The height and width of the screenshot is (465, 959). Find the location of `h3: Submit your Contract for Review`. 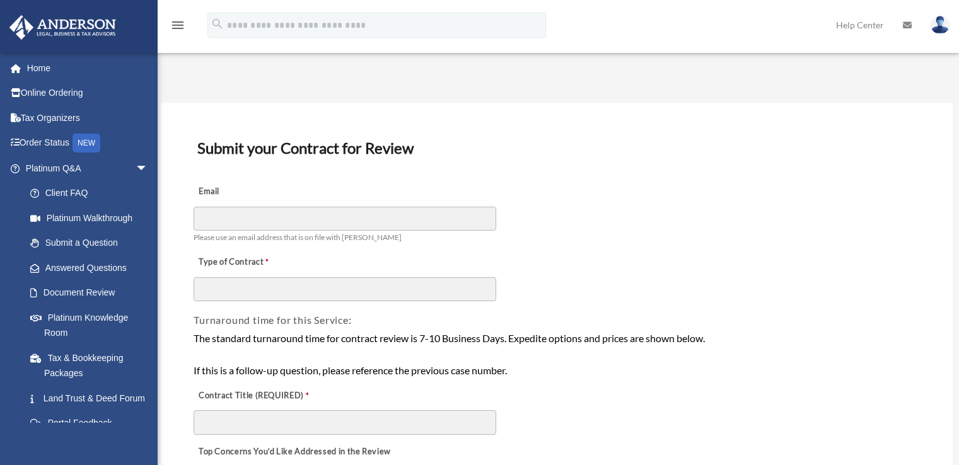

h3: Submit your Contract for Review is located at coordinates (557, 148).